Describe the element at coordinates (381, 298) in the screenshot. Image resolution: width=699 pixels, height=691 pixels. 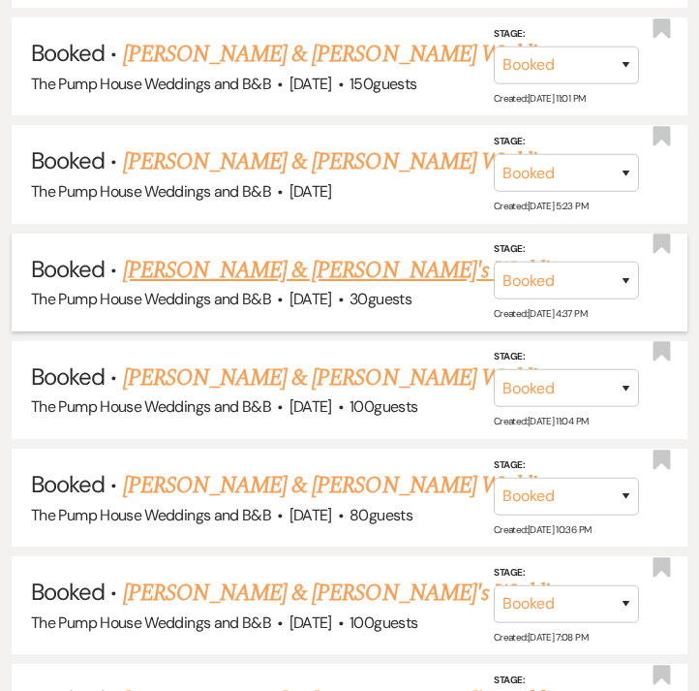
I see `span: 30 guests` at that location.